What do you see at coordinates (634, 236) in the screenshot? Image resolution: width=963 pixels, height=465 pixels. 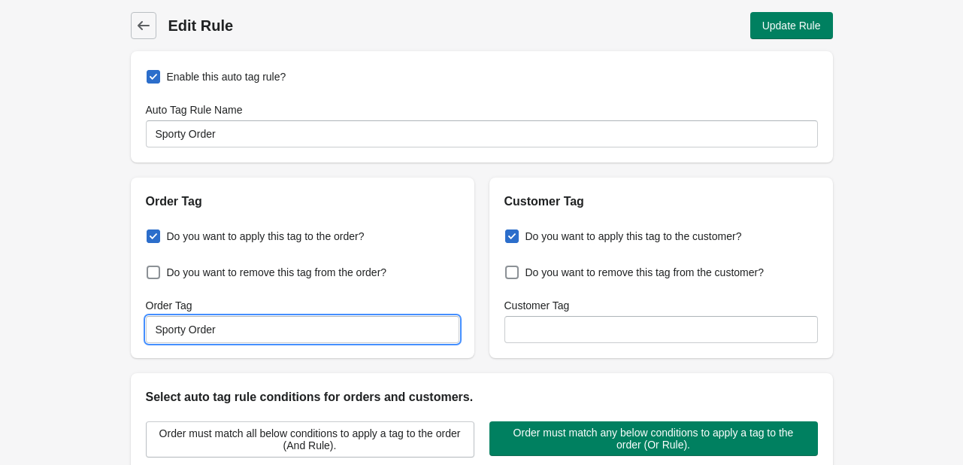 I see `span: Do you want to apply this tag to the customer?` at bounding box center [634, 236].